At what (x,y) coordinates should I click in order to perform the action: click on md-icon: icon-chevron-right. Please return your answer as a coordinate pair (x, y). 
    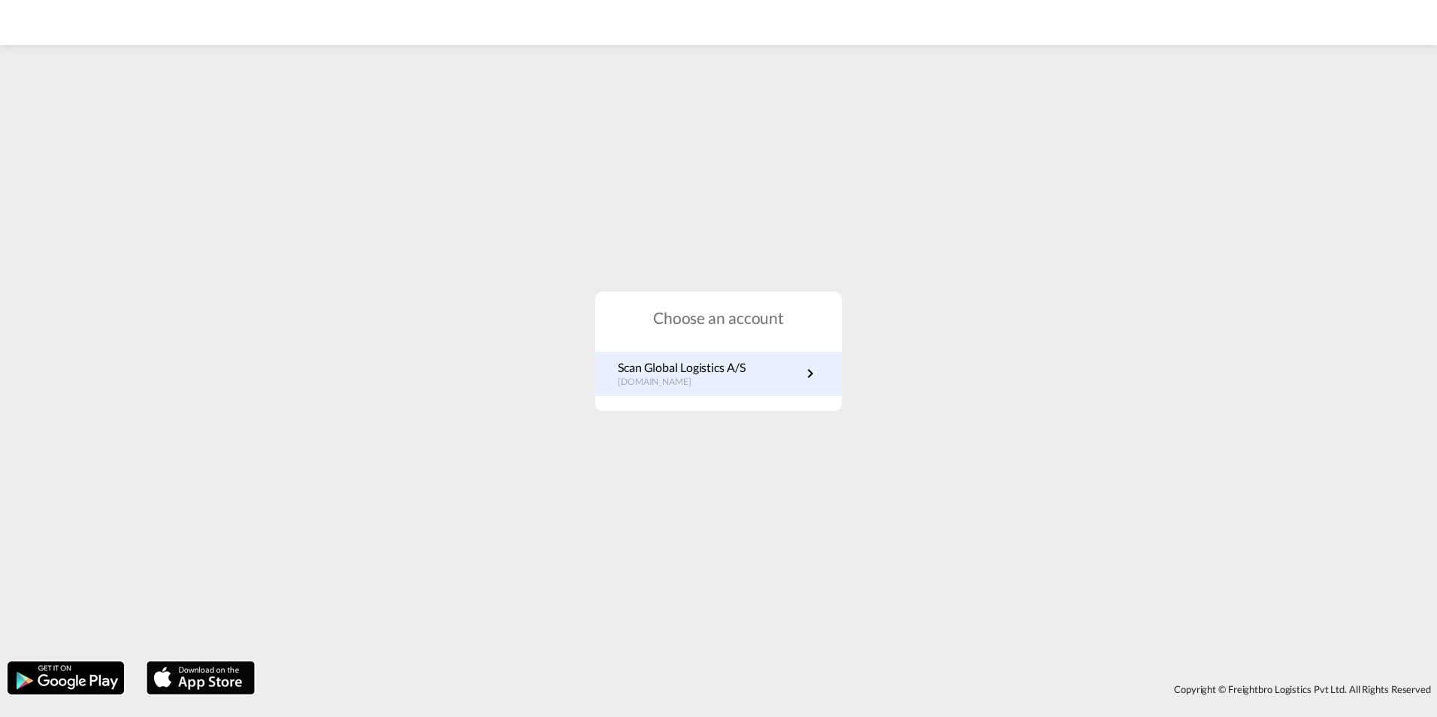
    Looking at the image, I should click on (810, 373).